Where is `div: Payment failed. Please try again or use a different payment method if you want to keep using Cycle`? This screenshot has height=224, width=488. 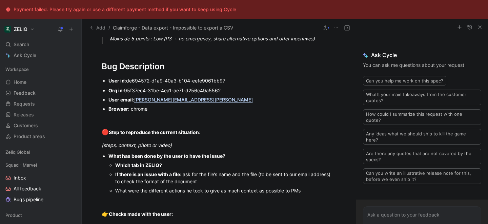
div: Payment failed. Please try again or use a different payment method if you want to keep using Cycle is located at coordinates (125, 9).